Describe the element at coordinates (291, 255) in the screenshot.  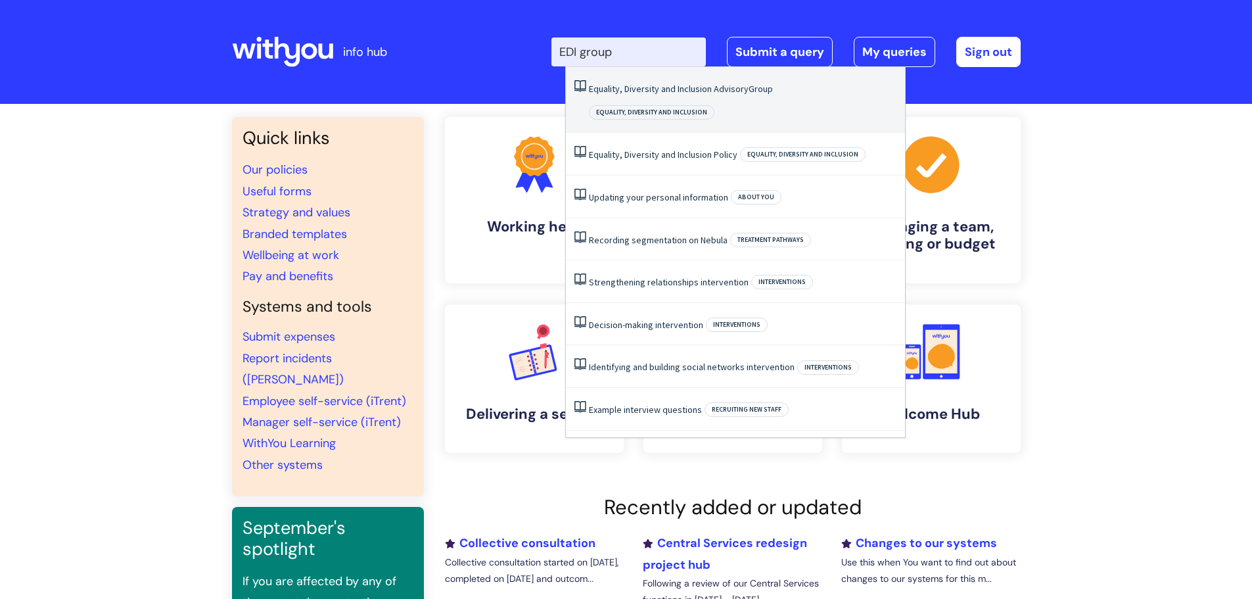
I see `a: Wellbeing at work` at that location.